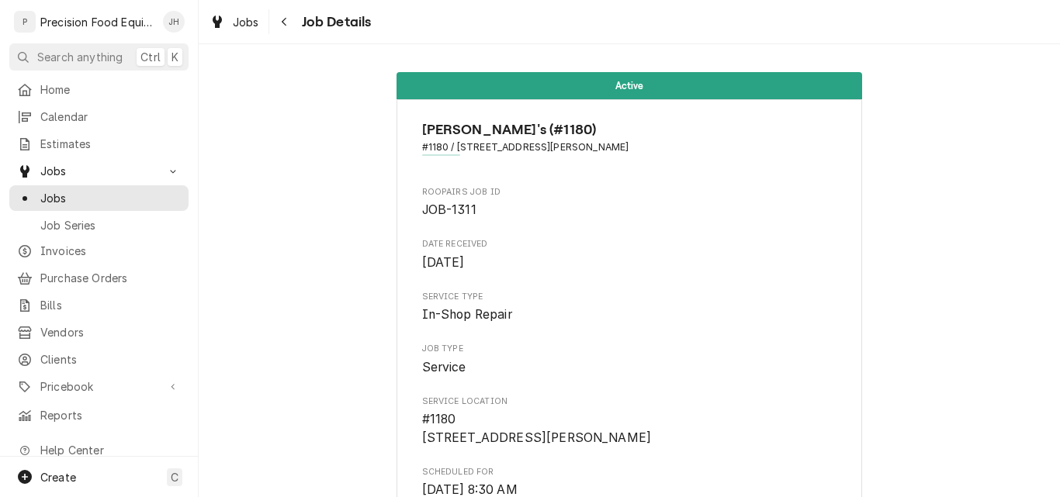  Describe the element at coordinates (110, 116) in the screenshot. I see `span: Calendar` at that location.